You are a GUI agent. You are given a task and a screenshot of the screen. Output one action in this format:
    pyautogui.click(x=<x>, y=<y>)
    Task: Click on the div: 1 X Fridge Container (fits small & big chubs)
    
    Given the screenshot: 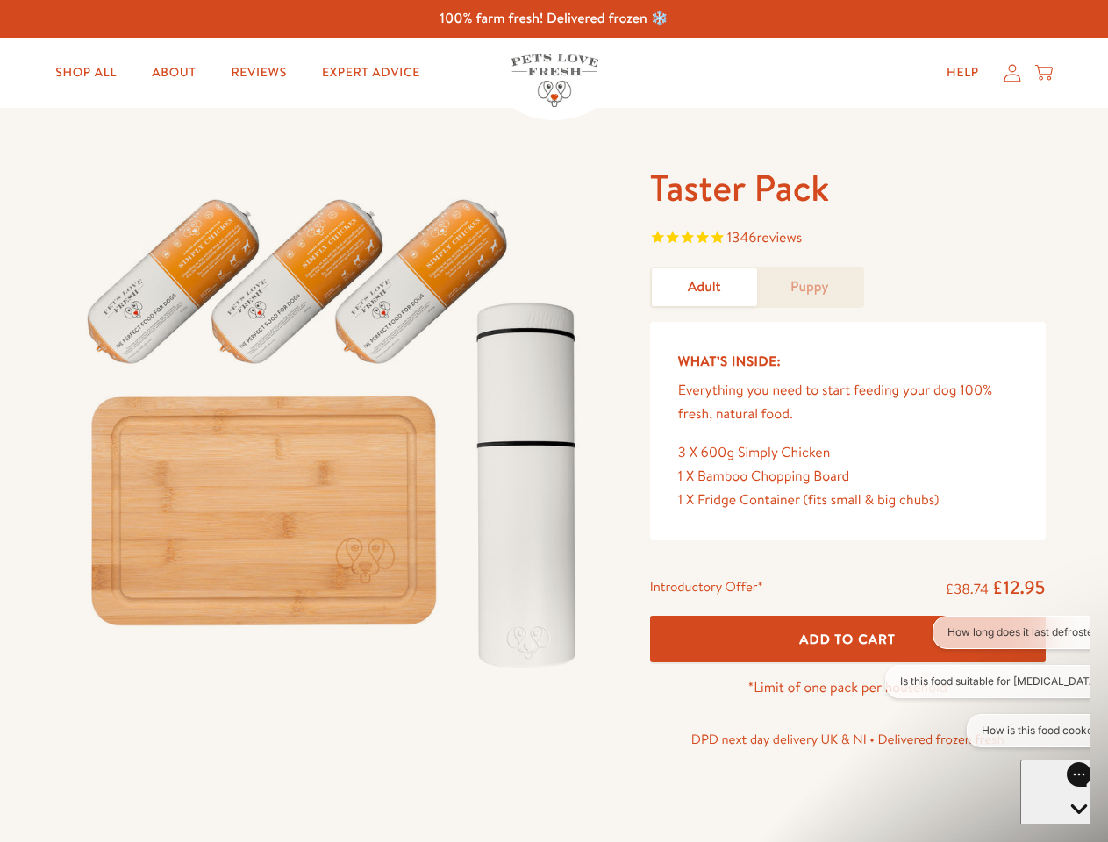 What is the action you would take?
    pyautogui.click(x=848, y=500)
    